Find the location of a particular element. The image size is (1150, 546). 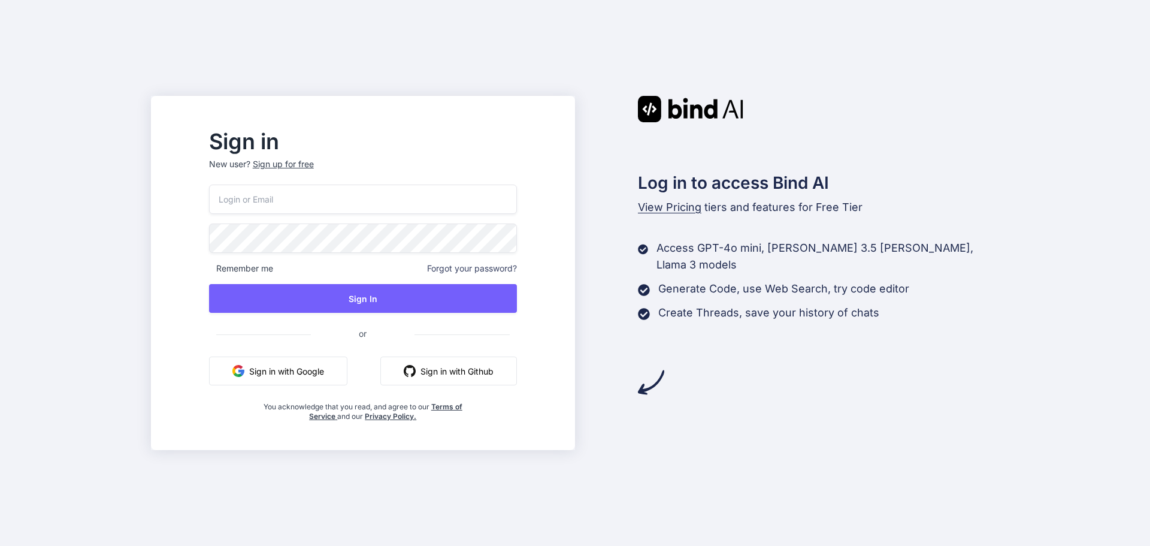

h2: Log in to access Bind AI is located at coordinates (819, 183).